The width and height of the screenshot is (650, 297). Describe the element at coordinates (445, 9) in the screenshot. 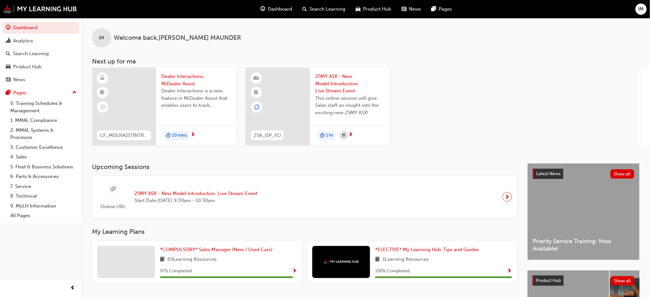

I see `span: Pages` at that location.